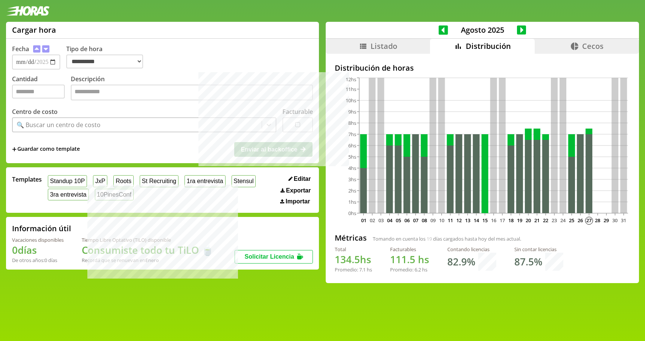 The height and width of the screenshot is (341, 645). What do you see at coordinates (384, 46) in the screenshot?
I see `span: Listado` at bounding box center [384, 46].